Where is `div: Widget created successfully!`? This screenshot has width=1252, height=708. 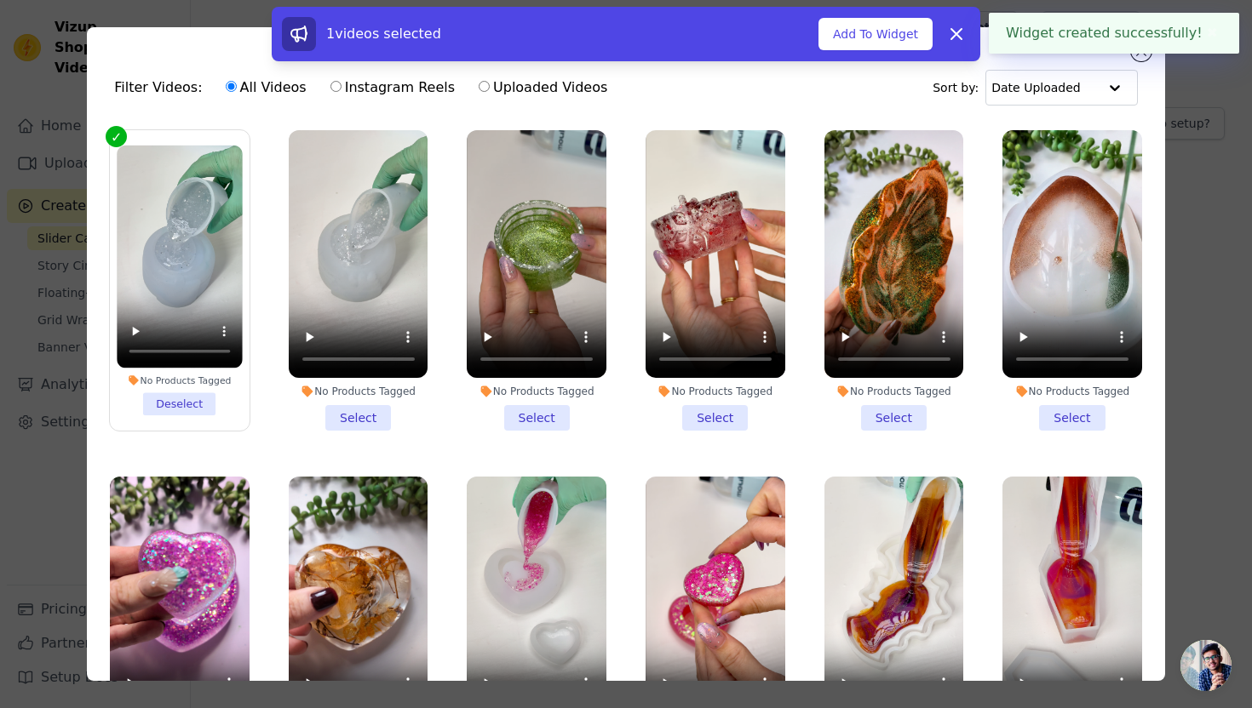 div: Widget created successfully! is located at coordinates (1114, 33).